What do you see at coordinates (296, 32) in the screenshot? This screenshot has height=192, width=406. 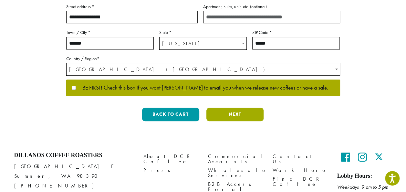 I see `label: ZIP Code` at bounding box center [296, 32].